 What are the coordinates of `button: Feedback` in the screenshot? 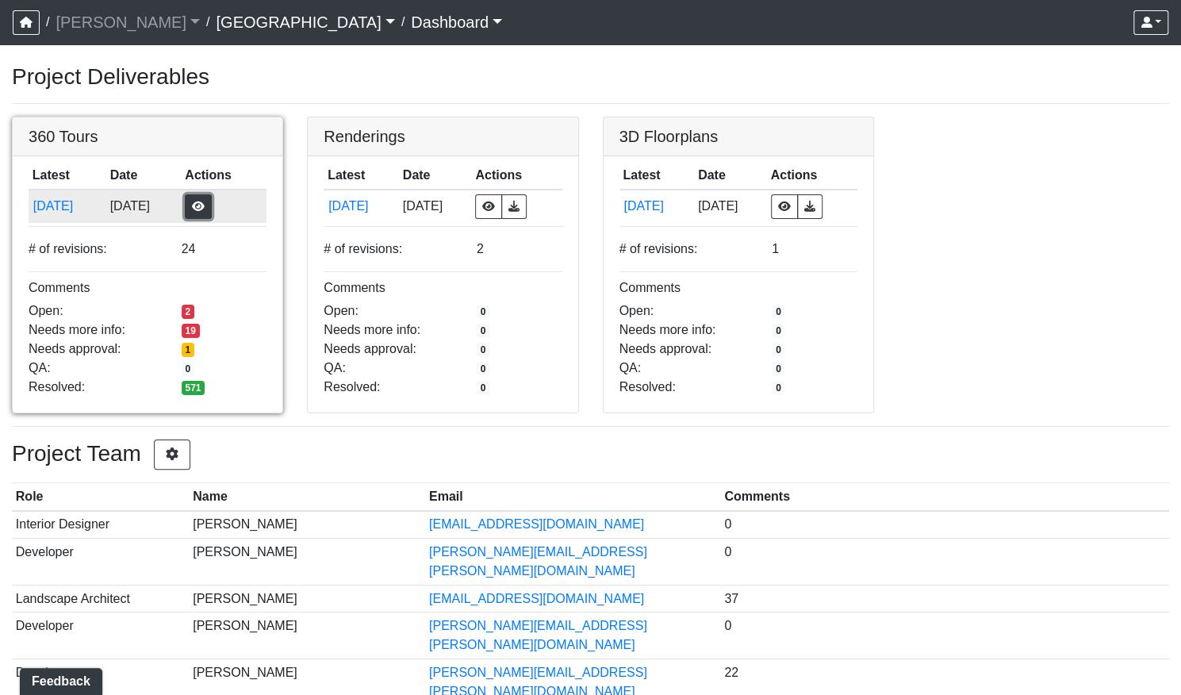 It's located at (49, 18).